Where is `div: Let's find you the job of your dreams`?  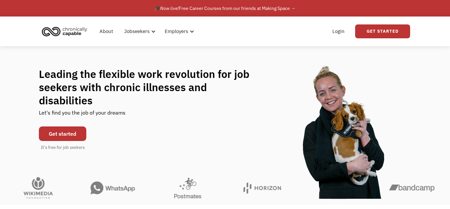
div: Let's find you the job of your dreams is located at coordinates (82, 115).